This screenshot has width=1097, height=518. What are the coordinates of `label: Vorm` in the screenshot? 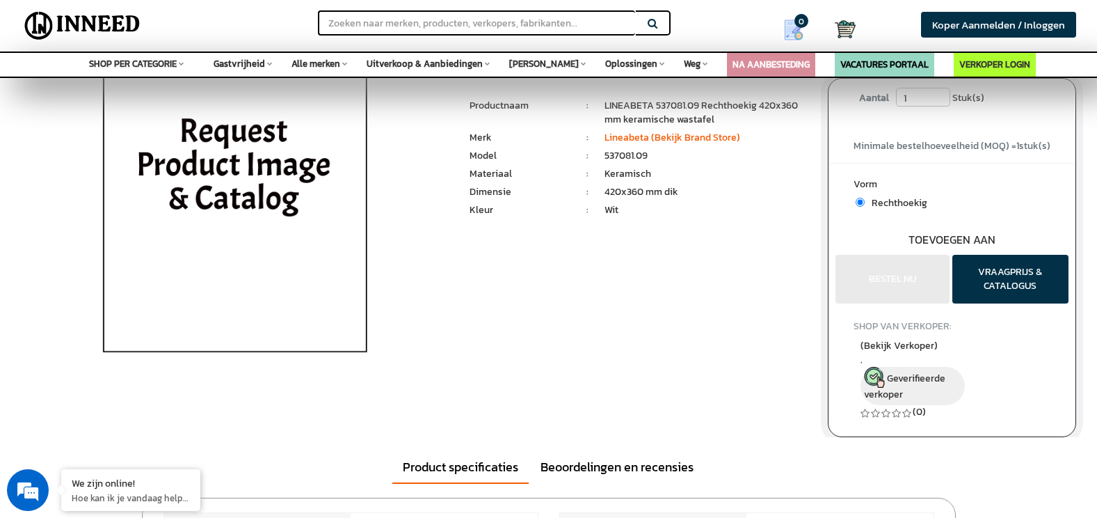 It's located at (953, 186).